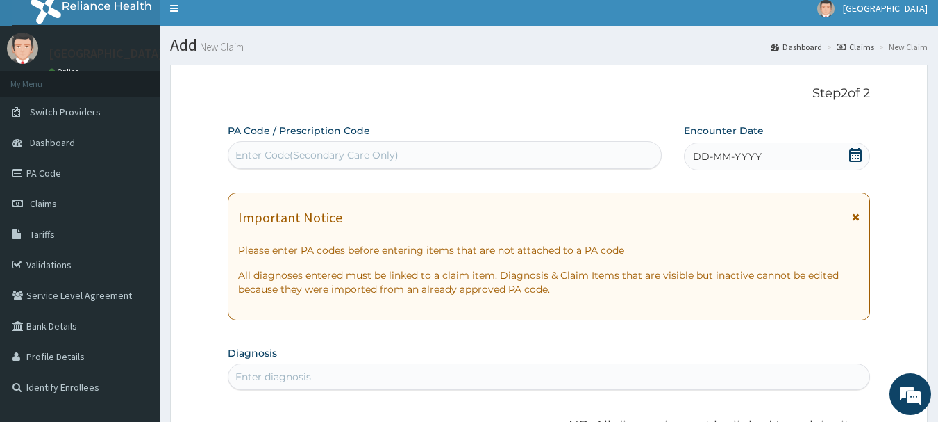 The image size is (938, 422). What do you see at coordinates (549, 94) in the screenshot?
I see `p: Step 2 of 2` at bounding box center [549, 94].